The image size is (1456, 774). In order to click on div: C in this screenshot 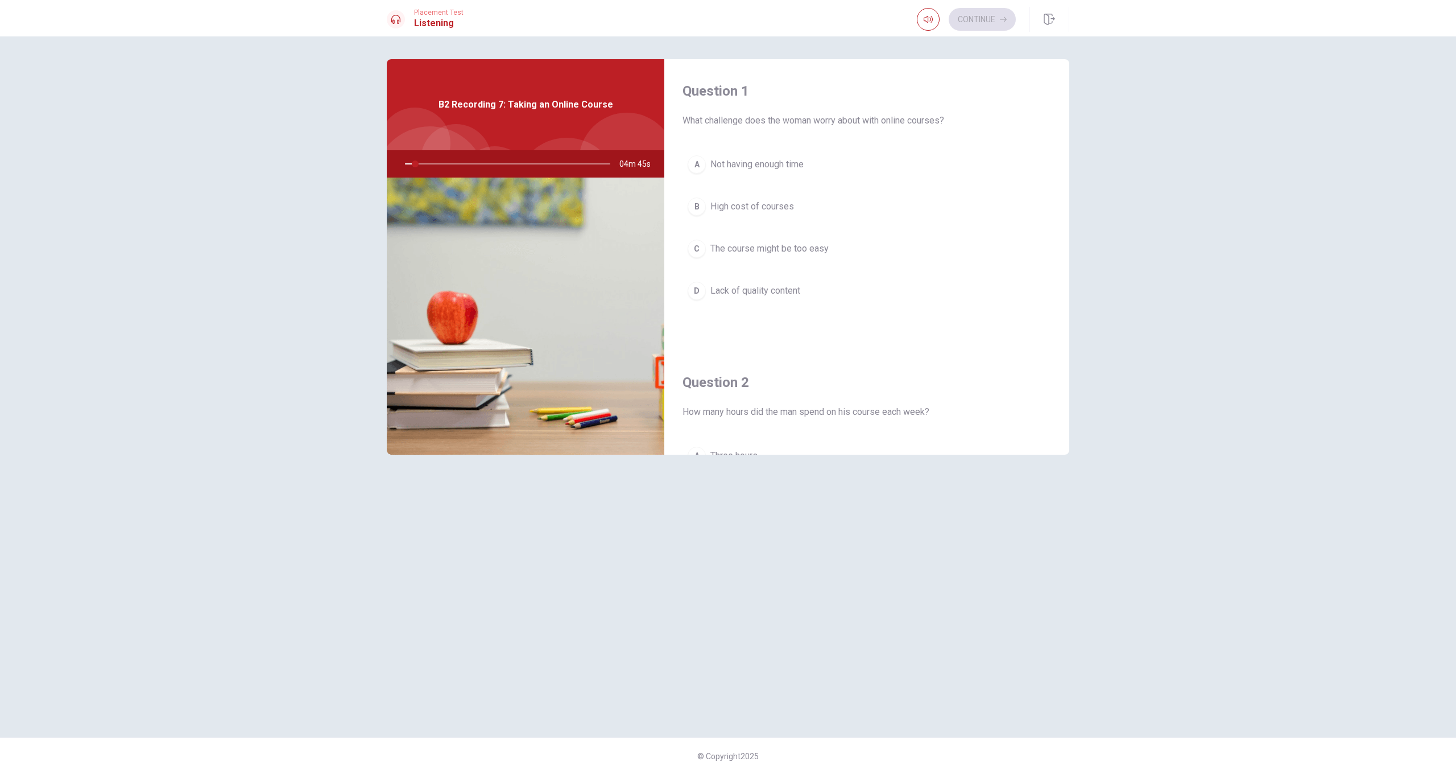, I will do `click(697, 249)`.